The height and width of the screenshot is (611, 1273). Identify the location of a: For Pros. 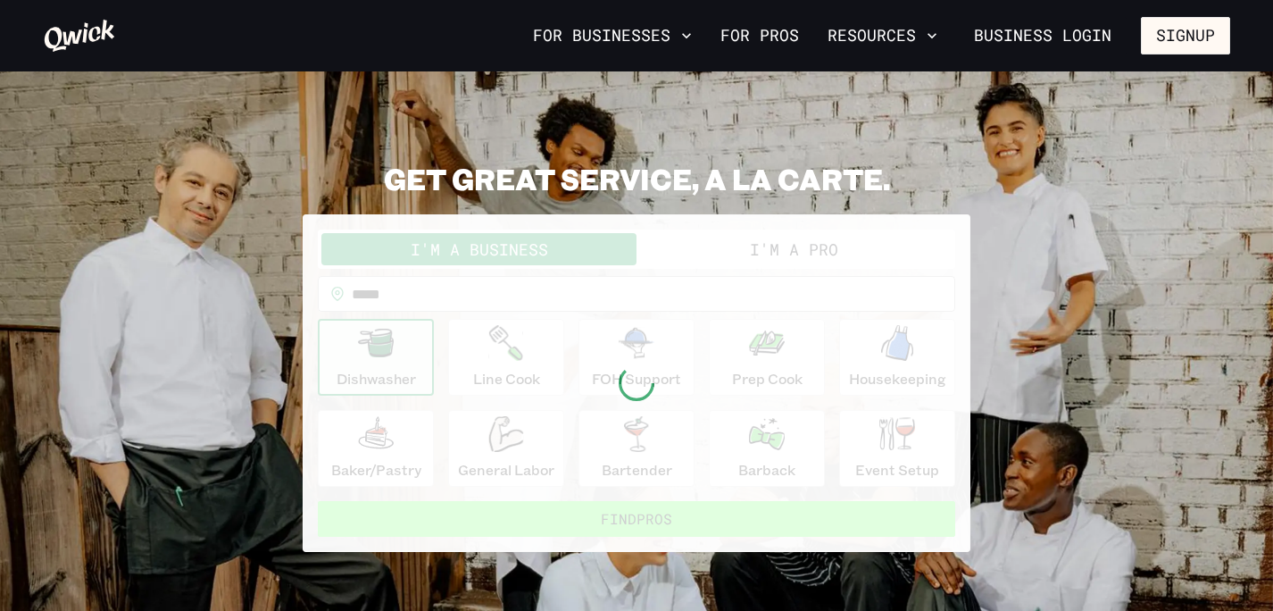
(760, 36).